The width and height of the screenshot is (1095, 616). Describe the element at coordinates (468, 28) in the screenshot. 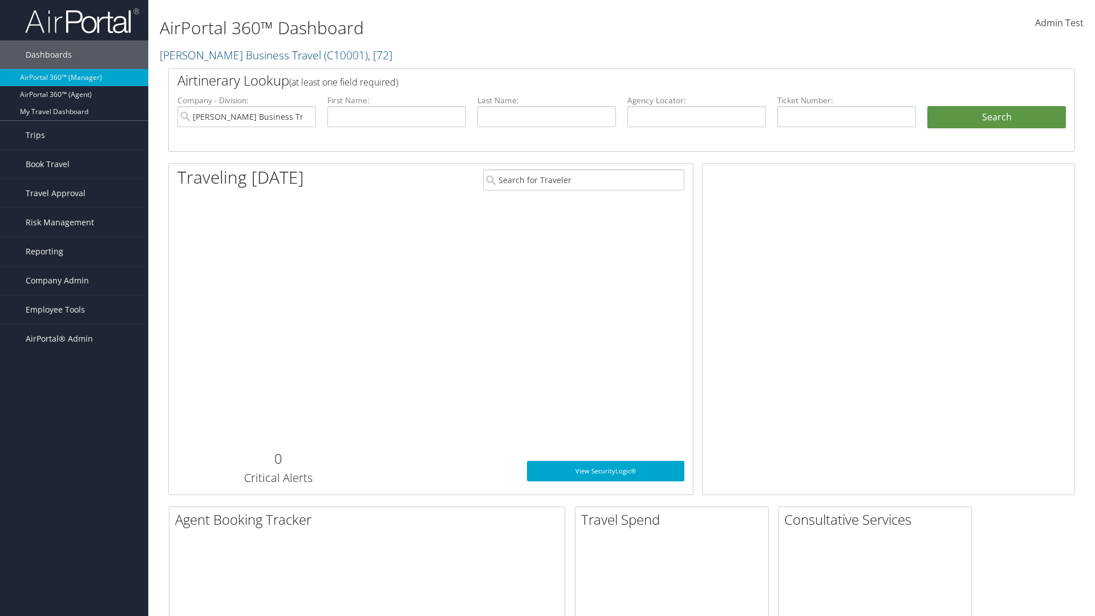

I see `h1: AirPortal 360™ Dashboard` at that location.